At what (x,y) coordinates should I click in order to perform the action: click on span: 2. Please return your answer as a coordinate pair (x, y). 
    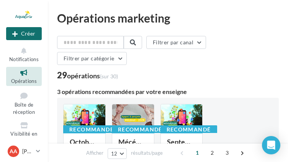
    Looking at the image, I should click on (212, 153).